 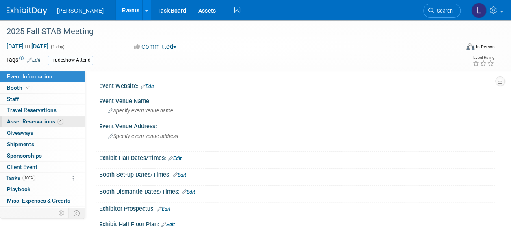 I want to click on div: Exhibit Hall Floor Plan:, so click(x=297, y=223).